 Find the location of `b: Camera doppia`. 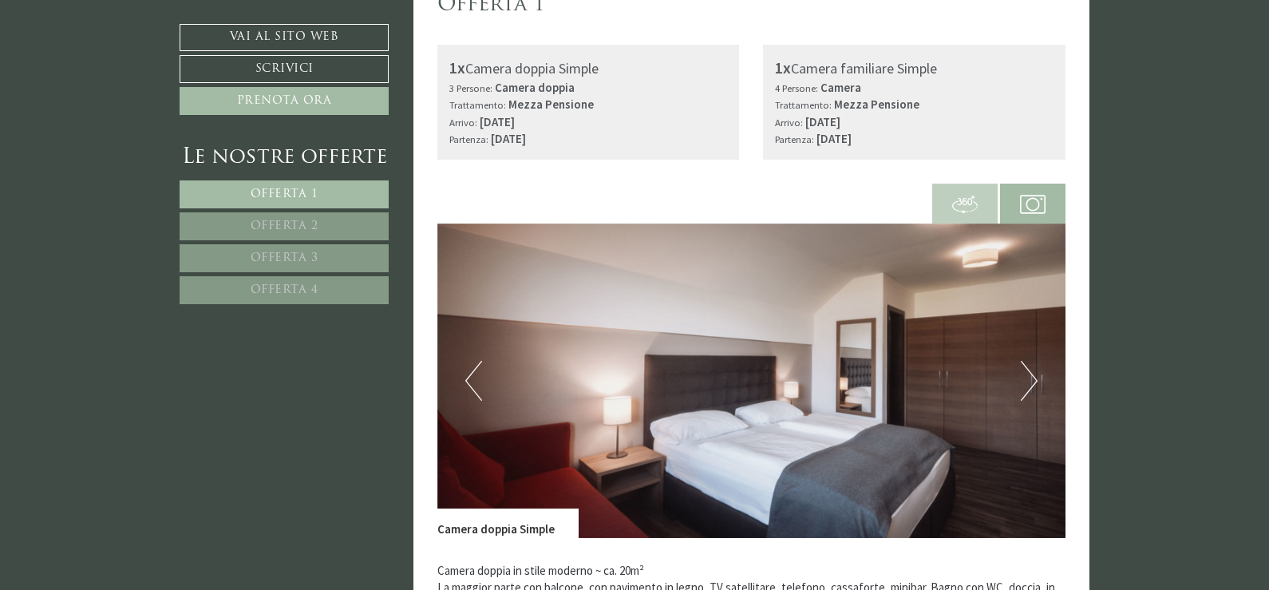

b: Camera doppia is located at coordinates (535, 87).